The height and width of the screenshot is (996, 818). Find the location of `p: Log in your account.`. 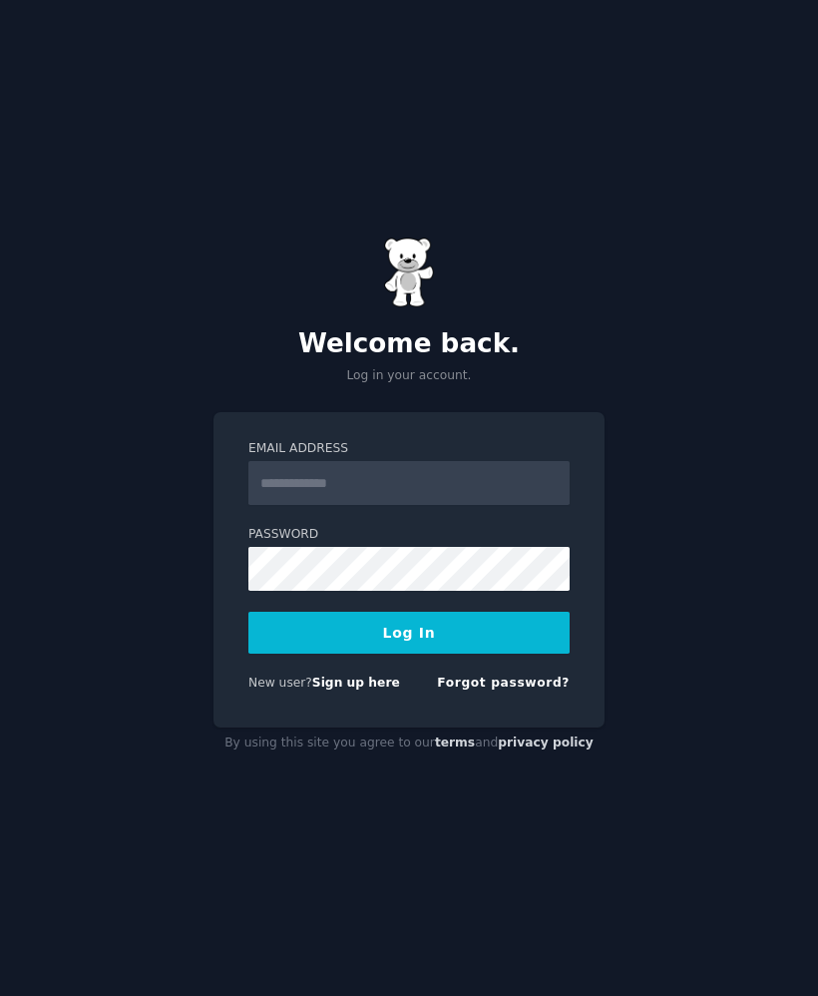

p: Log in your account. is located at coordinates (409, 376).